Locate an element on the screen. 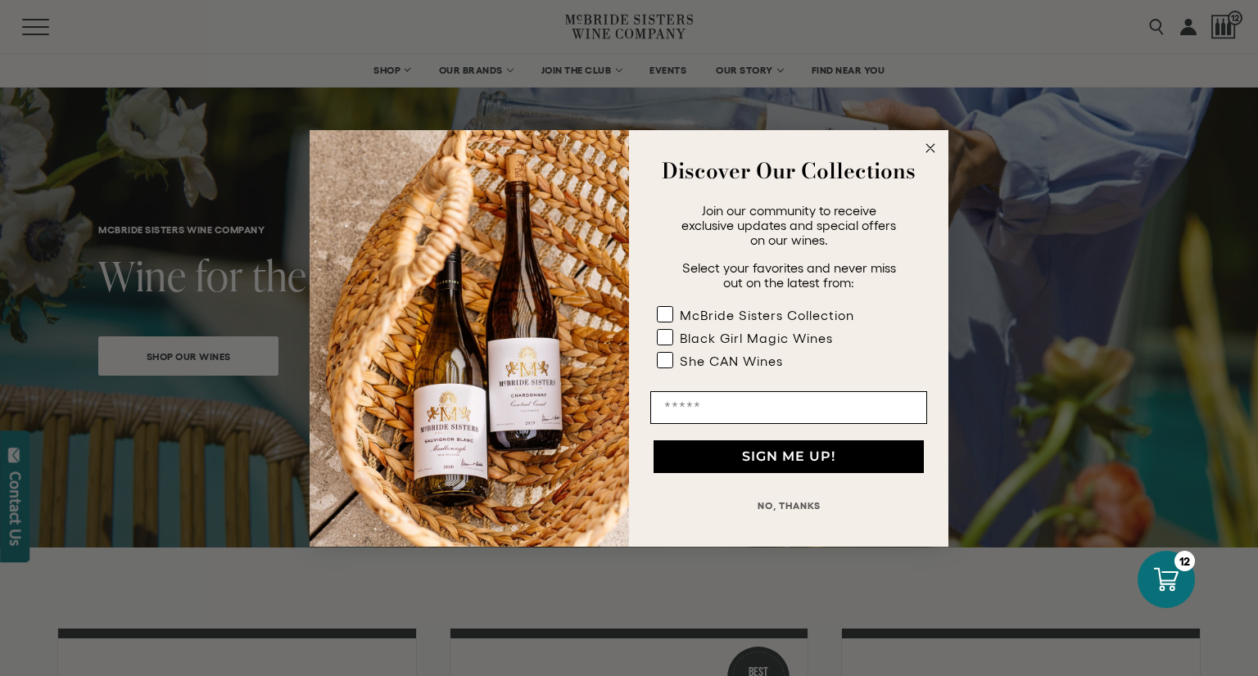 This screenshot has width=1258, height=676. button: SIGN ME UP! is located at coordinates (788, 457).